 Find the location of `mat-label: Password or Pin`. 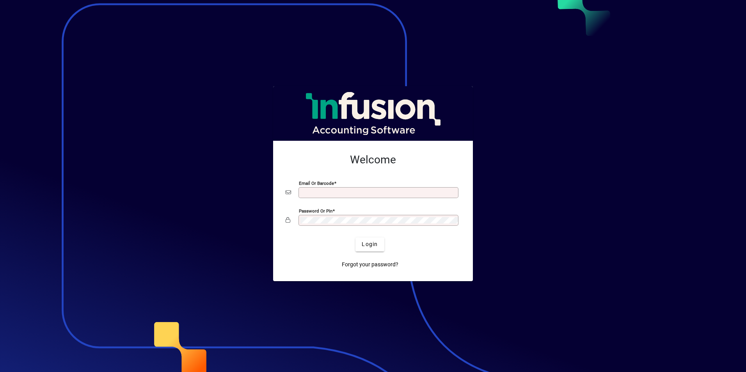

mat-label: Password or Pin is located at coordinates (316, 211).